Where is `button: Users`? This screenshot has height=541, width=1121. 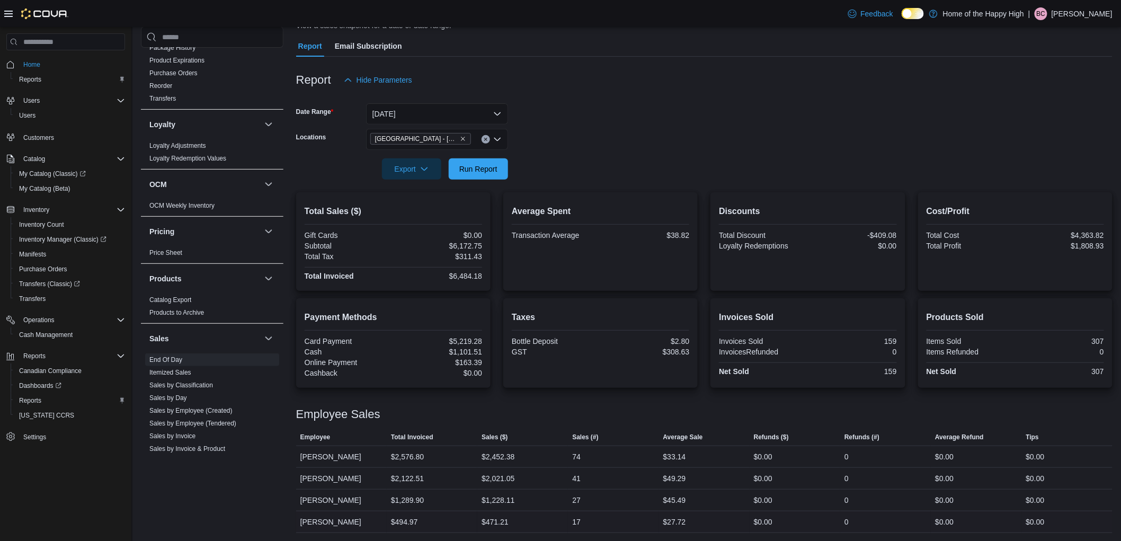
button: Users is located at coordinates (66, 101).